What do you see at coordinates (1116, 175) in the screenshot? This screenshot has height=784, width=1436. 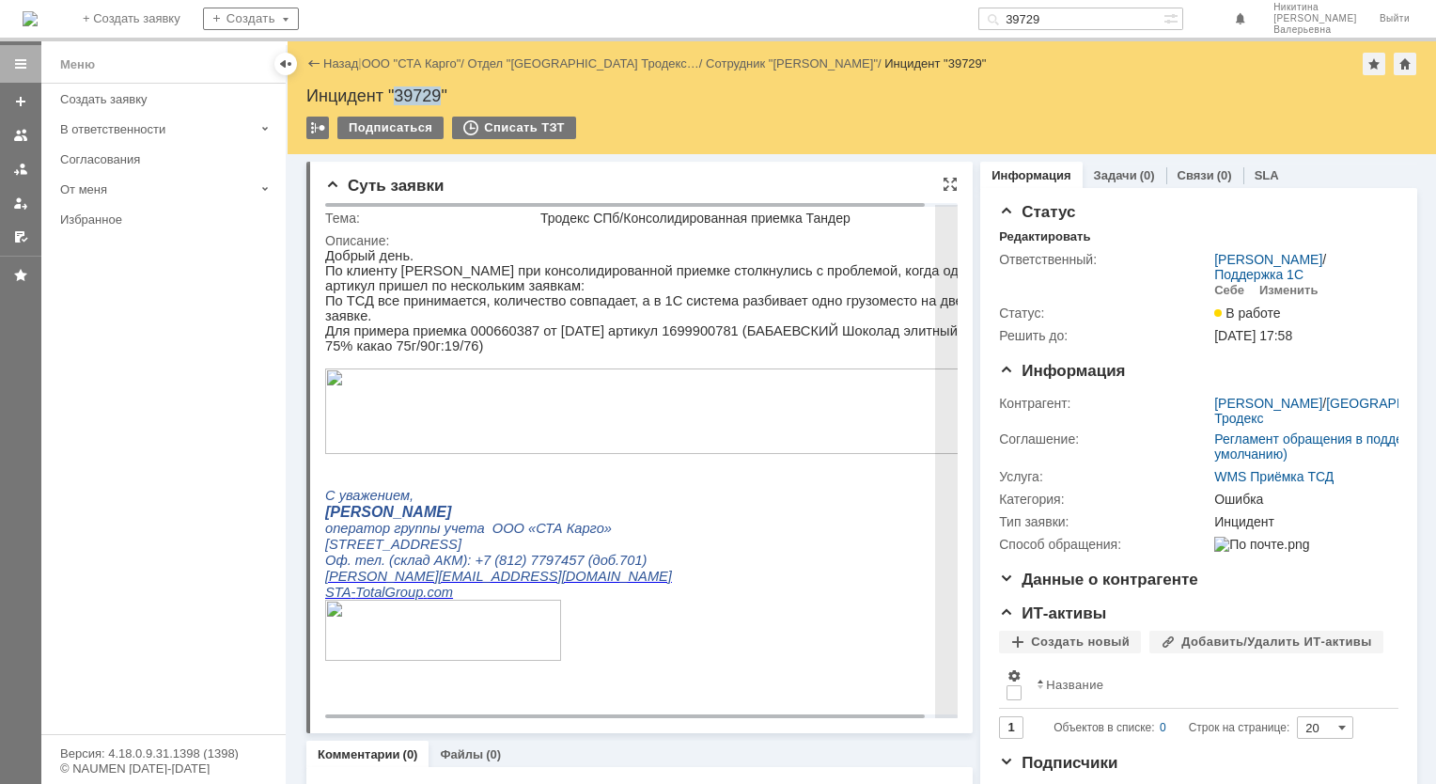 I see `a: Задачи` at bounding box center [1116, 175].